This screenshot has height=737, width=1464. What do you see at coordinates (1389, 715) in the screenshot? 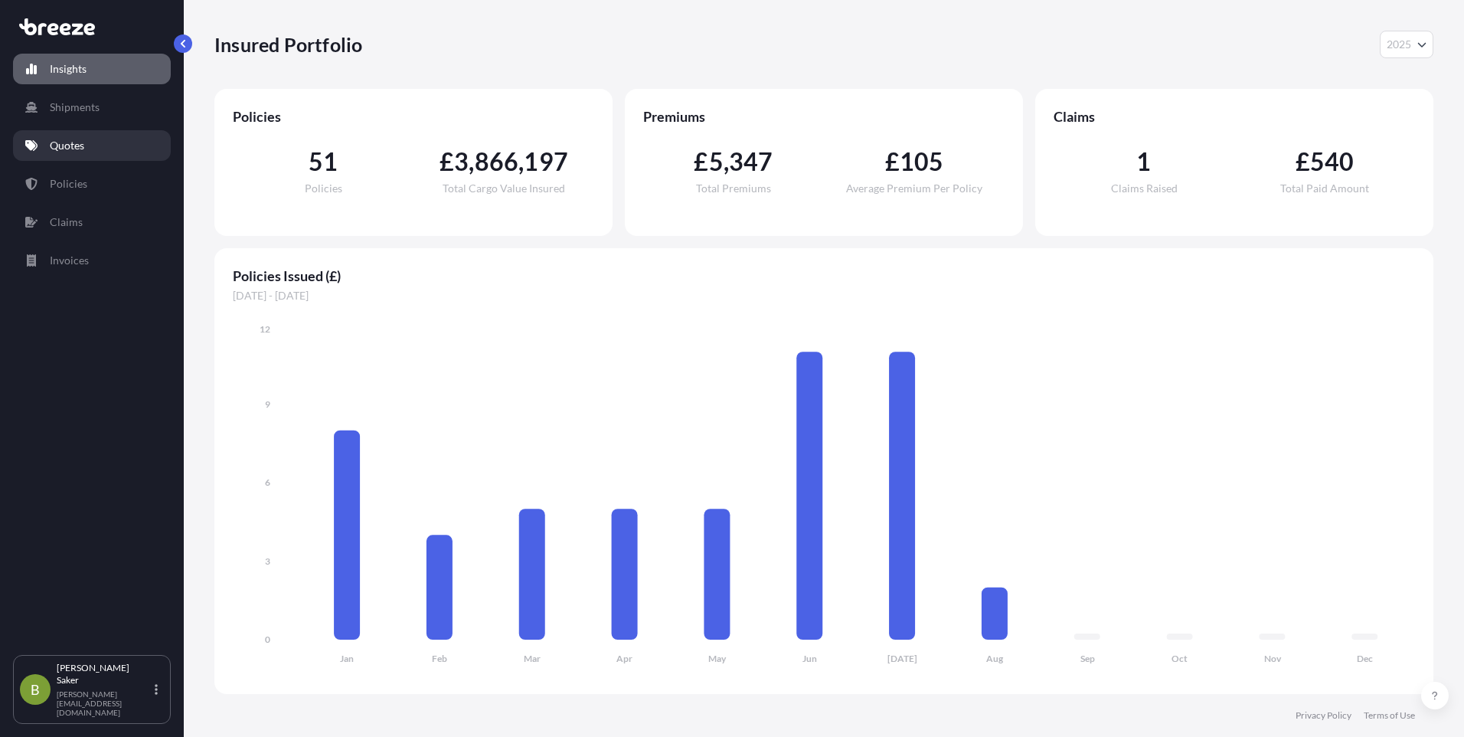
I see `a: Terms of Use` at bounding box center [1389, 715].